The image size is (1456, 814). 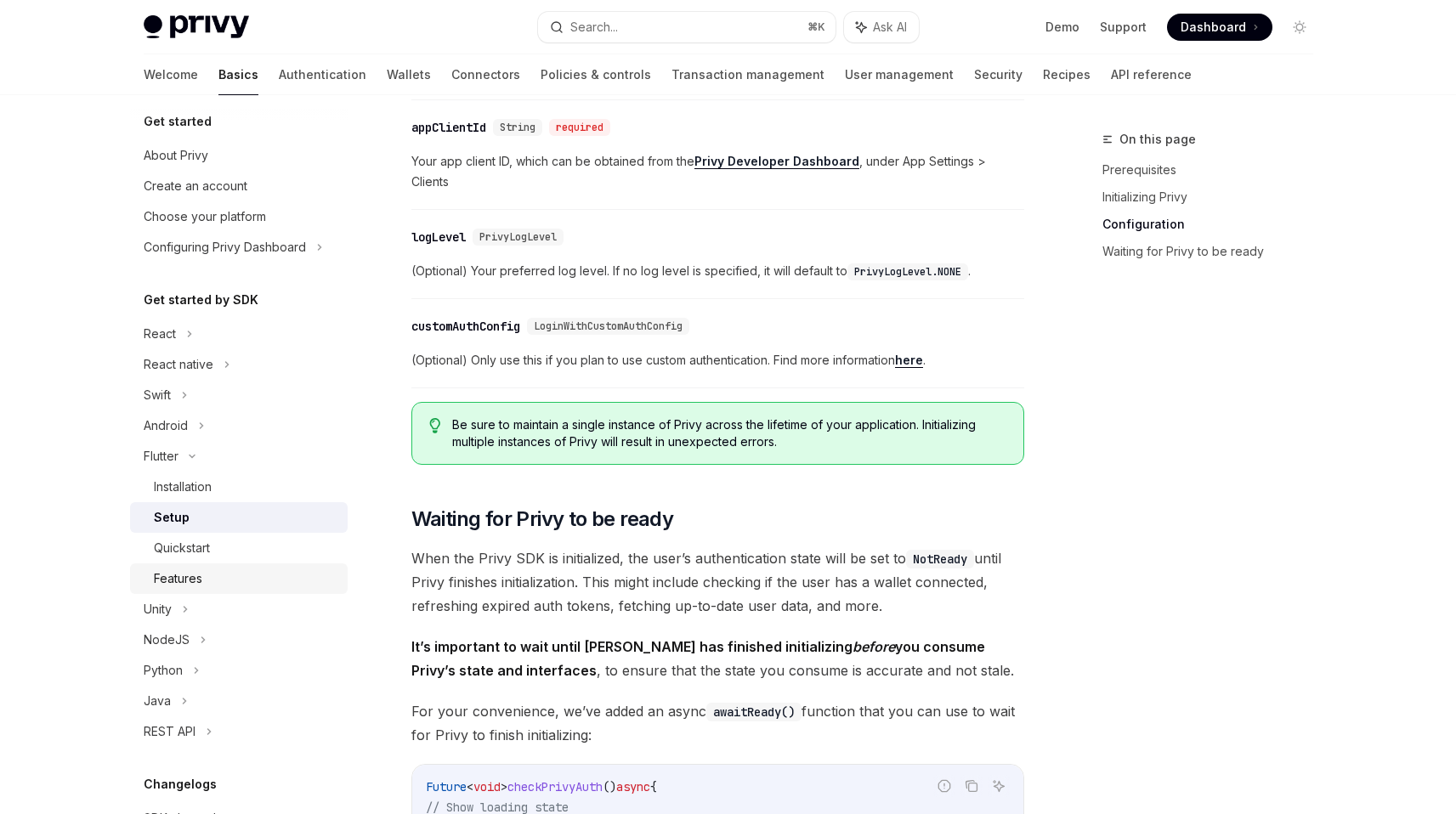 I want to click on div: Android, so click(x=166, y=426).